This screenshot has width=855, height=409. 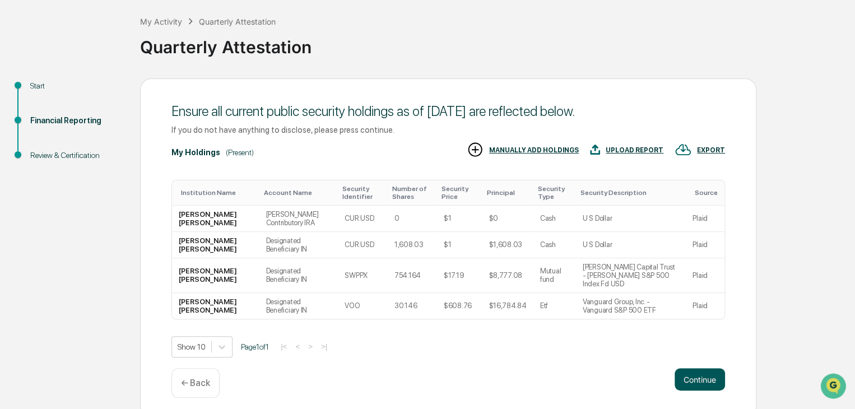 What do you see at coordinates (196, 383) in the screenshot?
I see `p: ← Back` at bounding box center [196, 383].